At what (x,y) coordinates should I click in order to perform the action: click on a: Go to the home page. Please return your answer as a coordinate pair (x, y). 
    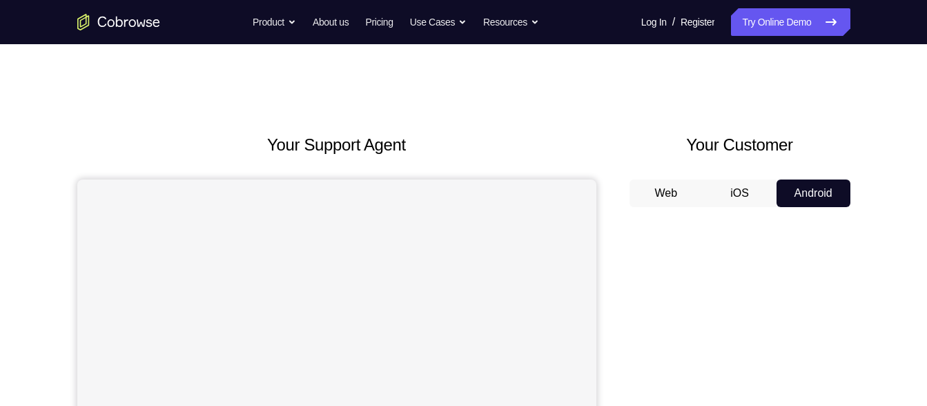
    Looking at the image, I should click on (119, 22).